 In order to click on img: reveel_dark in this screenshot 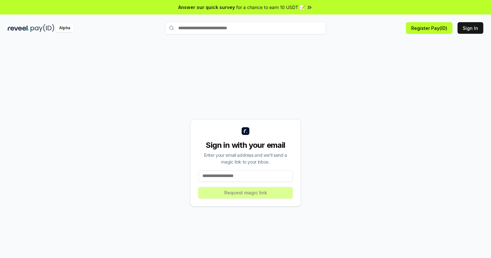, I will do `click(18, 28)`.